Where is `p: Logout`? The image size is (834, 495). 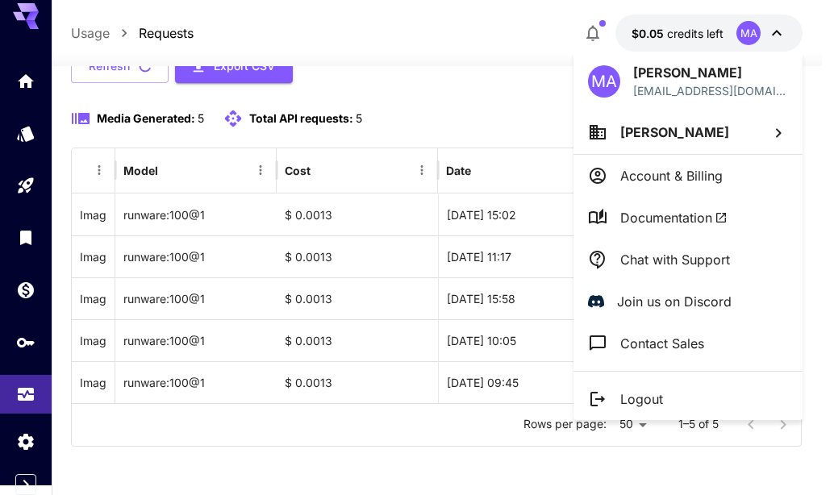 p: Logout is located at coordinates (642, 399).